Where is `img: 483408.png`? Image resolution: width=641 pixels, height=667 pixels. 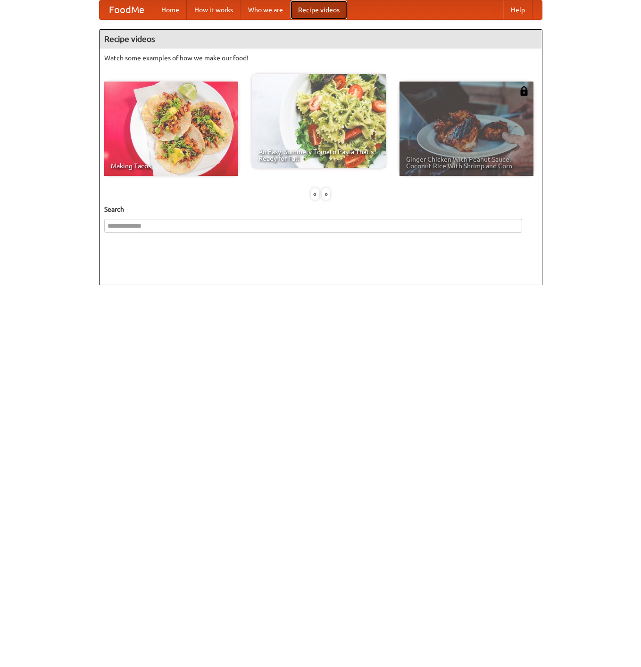
img: 483408.png is located at coordinates (524, 91).